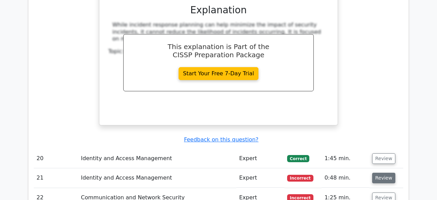 This screenshot has height=200, width=437. Describe the element at coordinates (300, 179) in the screenshot. I see `span: Incorrect` at that location.